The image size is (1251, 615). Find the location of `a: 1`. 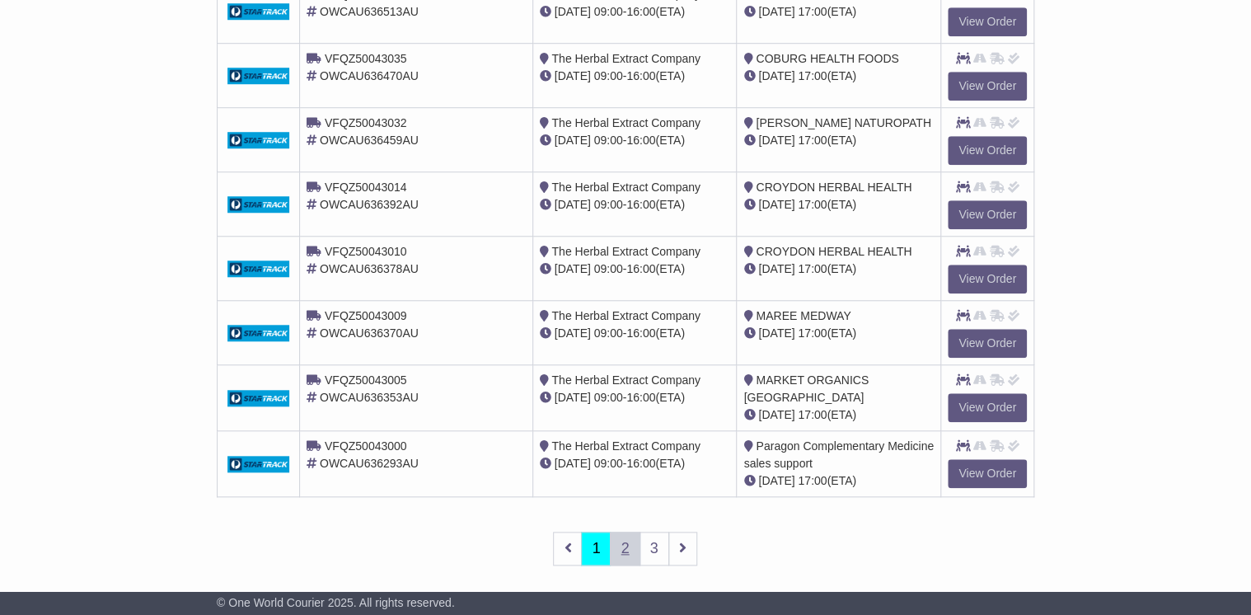

a: 1 is located at coordinates (596, 548).